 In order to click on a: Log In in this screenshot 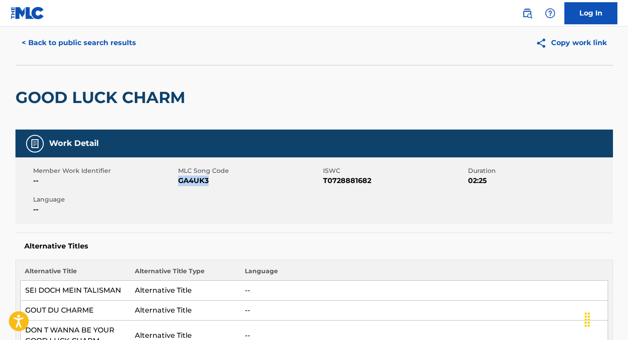, I will do `click(591, 13)`.